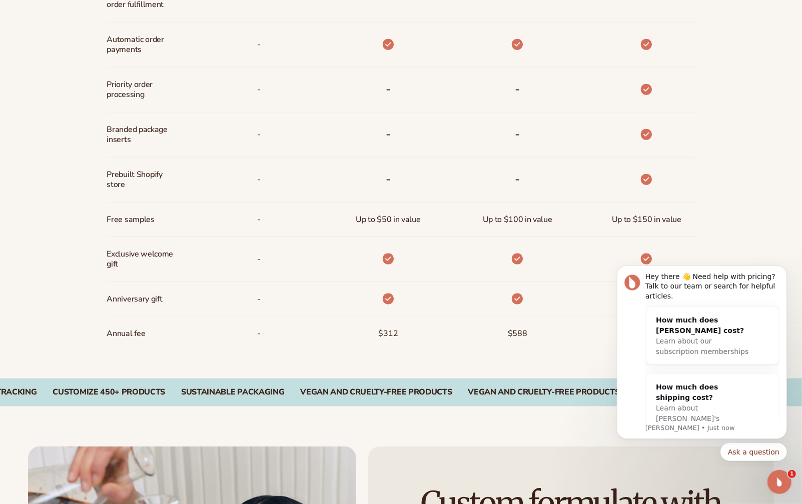 Image resolution: width=802 pixels, height=504 pixels. What do you see at coordinates (111, 171) in the screenshot?
I see `p: Message from Lee, sent Just now` at bounding box center [111, 171].